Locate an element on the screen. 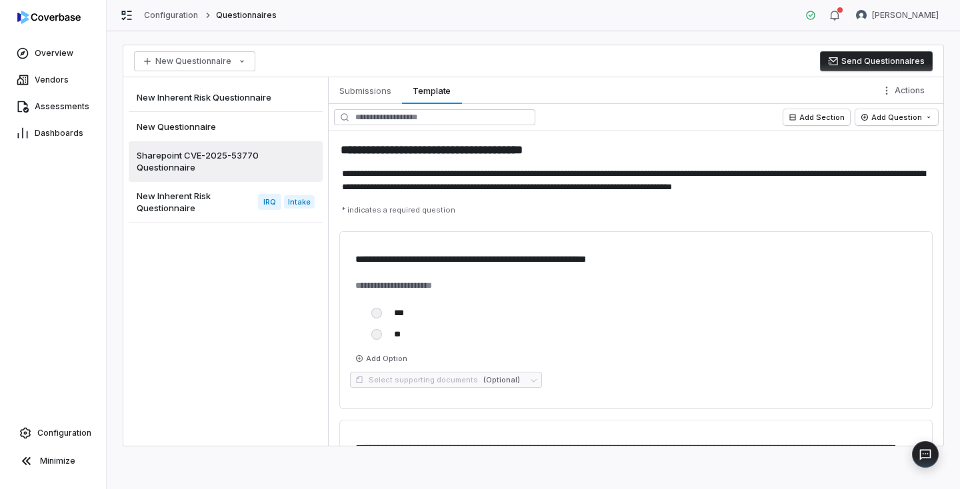  span: Submissions is located at coordinates (365, 91).